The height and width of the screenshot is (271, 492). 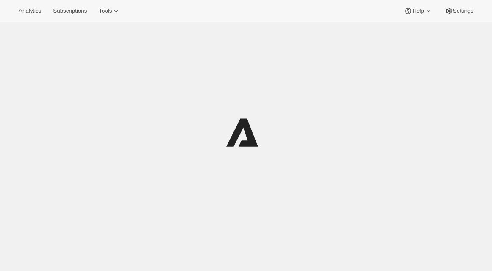 What do you see at coordinates (70, 11) in the screenshot?
I see `button: Subscriptions` at bounding box center [70, 11].